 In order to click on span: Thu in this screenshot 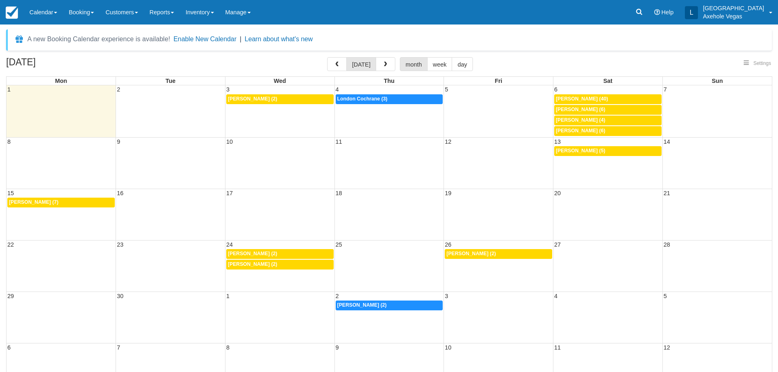, I will do `click(389, 81)`.